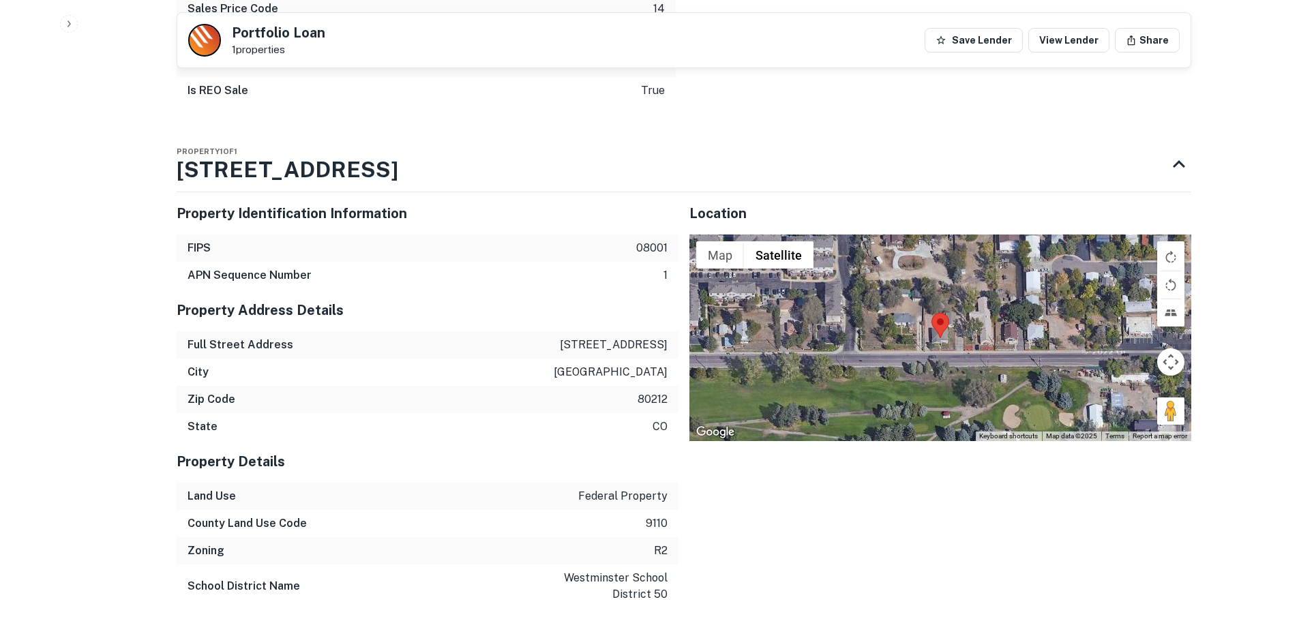 The width and height of the screenshot is (1299, 621). I want to click on h6: APN Sequence Number, so click(249, 275).